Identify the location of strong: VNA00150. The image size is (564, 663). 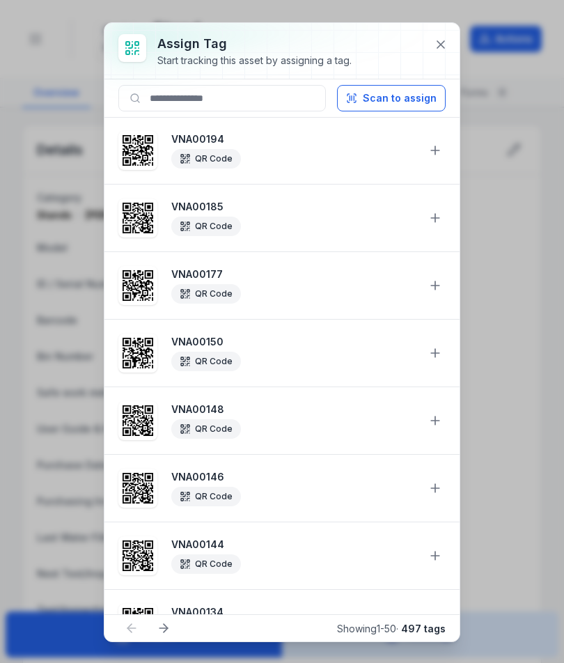
(294, 342).